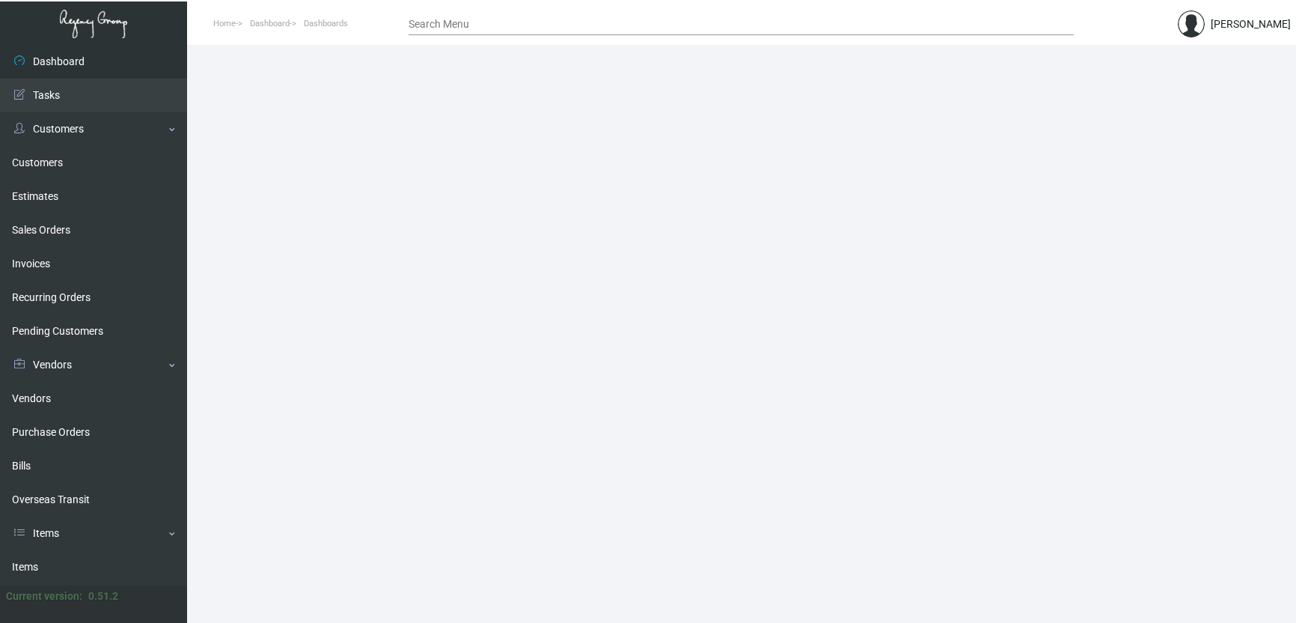 The width and height of the screenshot is (1296, 623). What do you see at coordinates (225, 23) in the screenshot?
I see `span: Home` at bounding box center [225, 23].